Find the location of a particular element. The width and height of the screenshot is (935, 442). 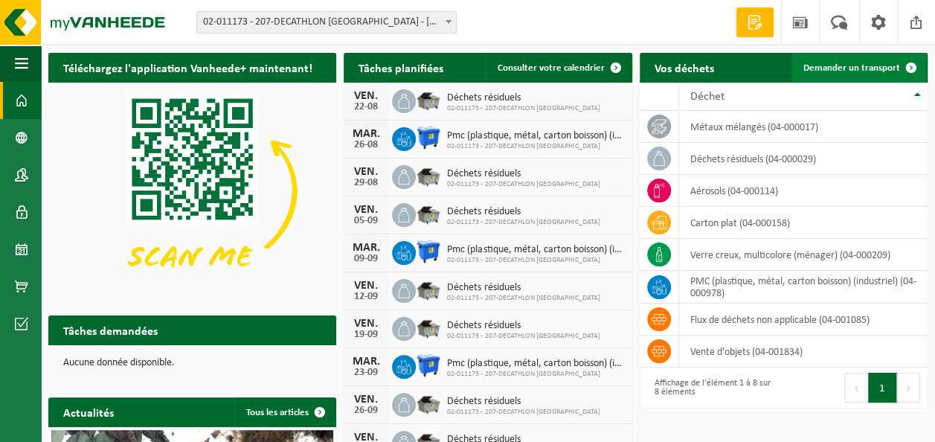

td: PMC (plastique, métal, carton boisson) (industriel) (04-000978) is located at coordinates (803, 287).